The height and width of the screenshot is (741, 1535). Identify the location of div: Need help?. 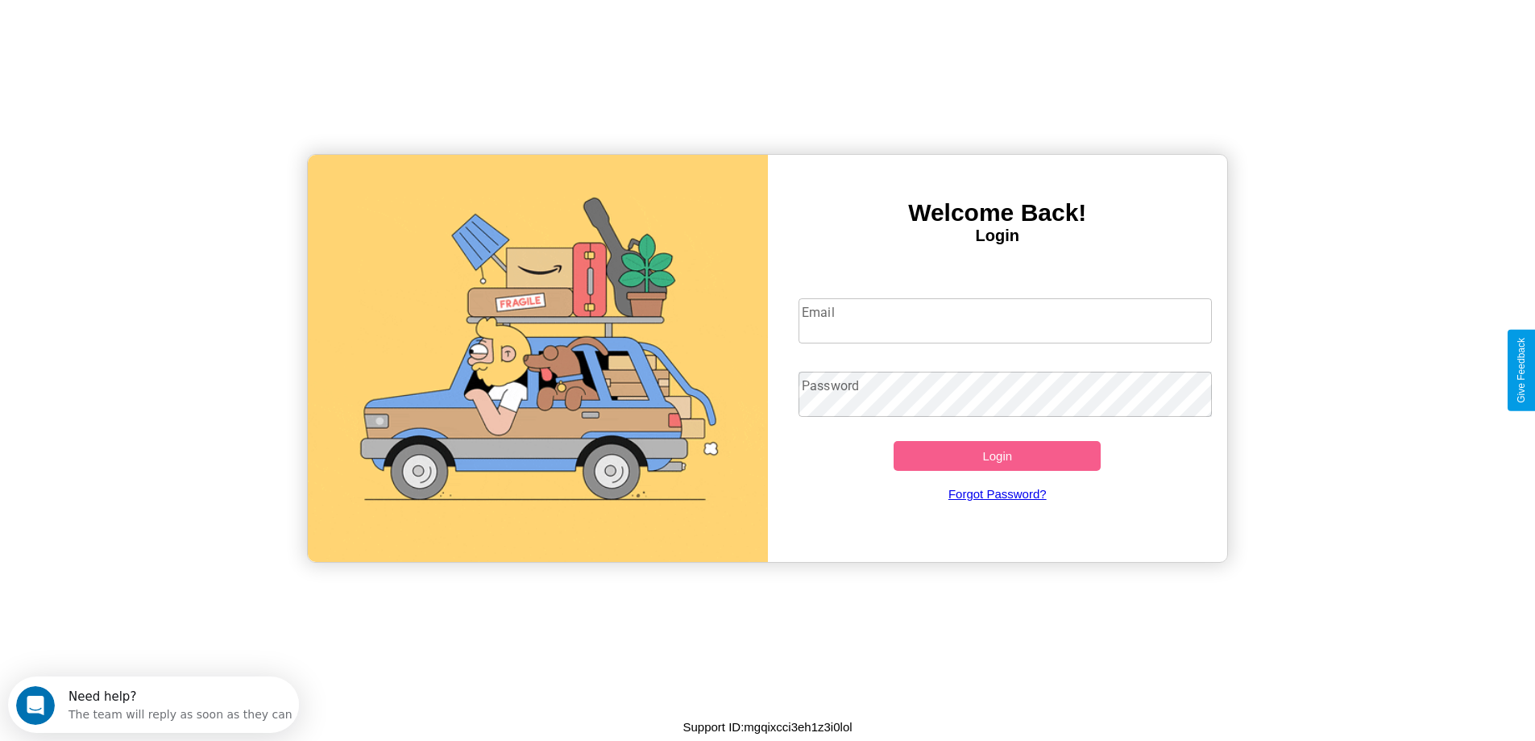
(172, 20).